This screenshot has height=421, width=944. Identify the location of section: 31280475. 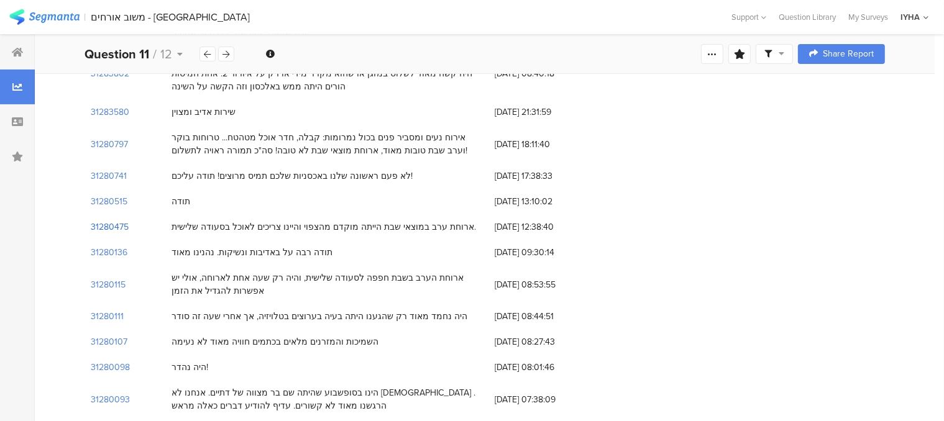
(109, 227).